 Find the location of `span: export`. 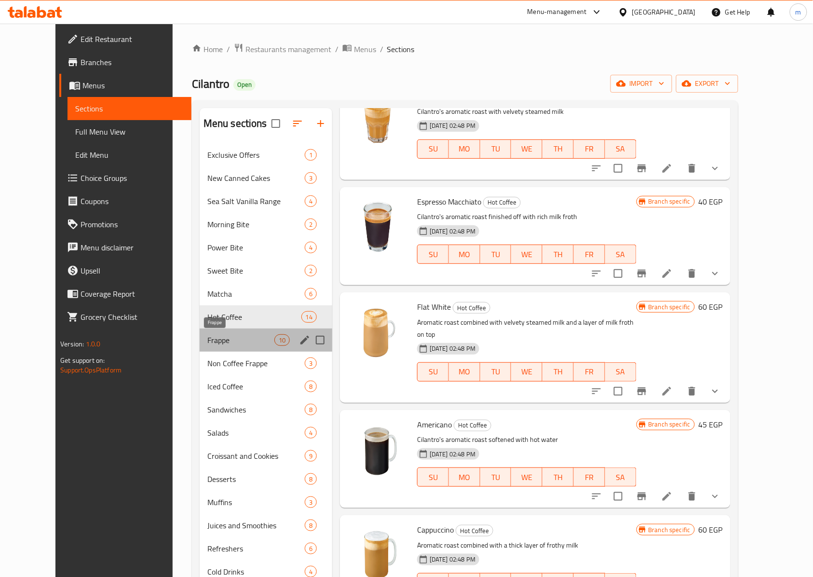

span: export is located at coordinates (707, 83).